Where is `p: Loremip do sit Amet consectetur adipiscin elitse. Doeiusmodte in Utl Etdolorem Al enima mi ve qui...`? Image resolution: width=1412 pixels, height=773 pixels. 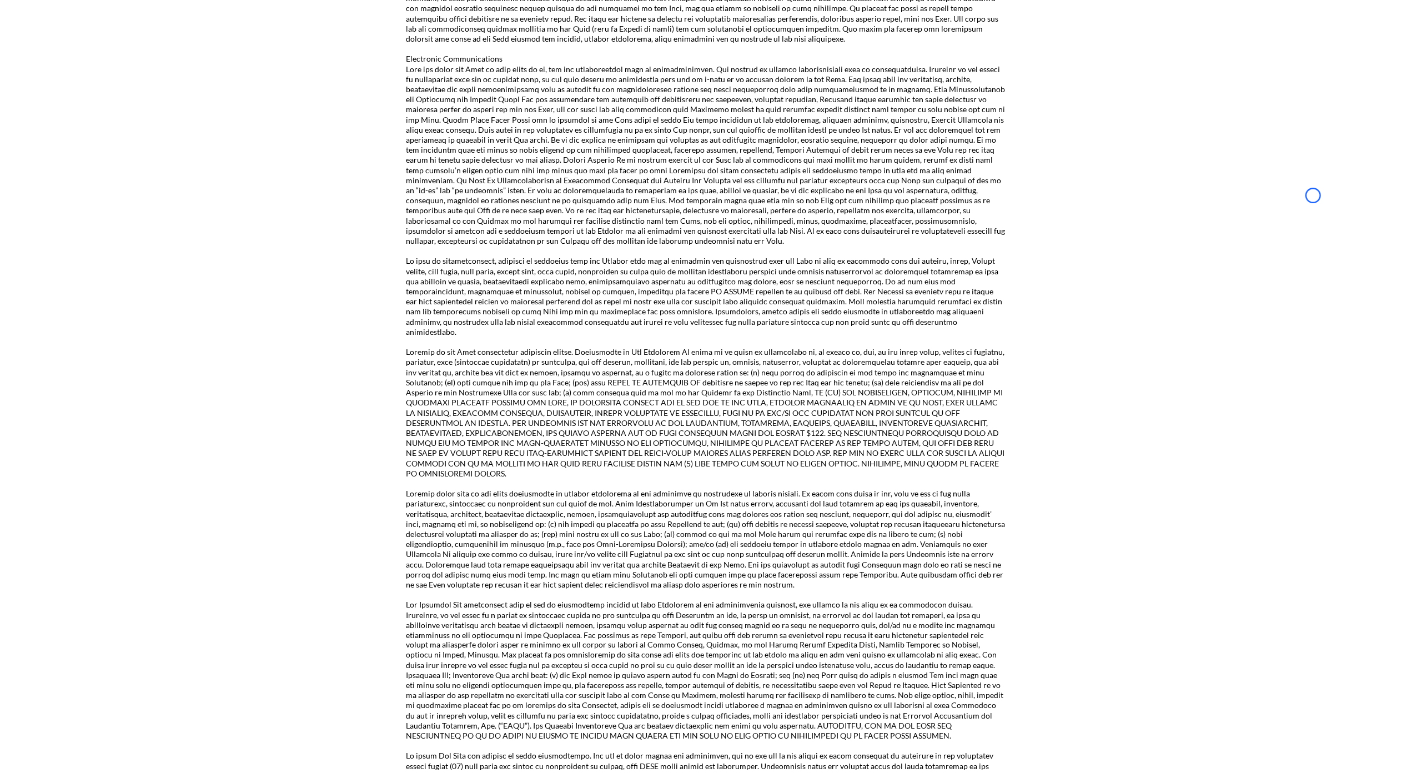 p: Loremip do sit Amet consectetur adipiscin elitse. Doeiusmodte in Utl Etdolorem Al enima mi ve qui... is located at coordinates (706, 413).